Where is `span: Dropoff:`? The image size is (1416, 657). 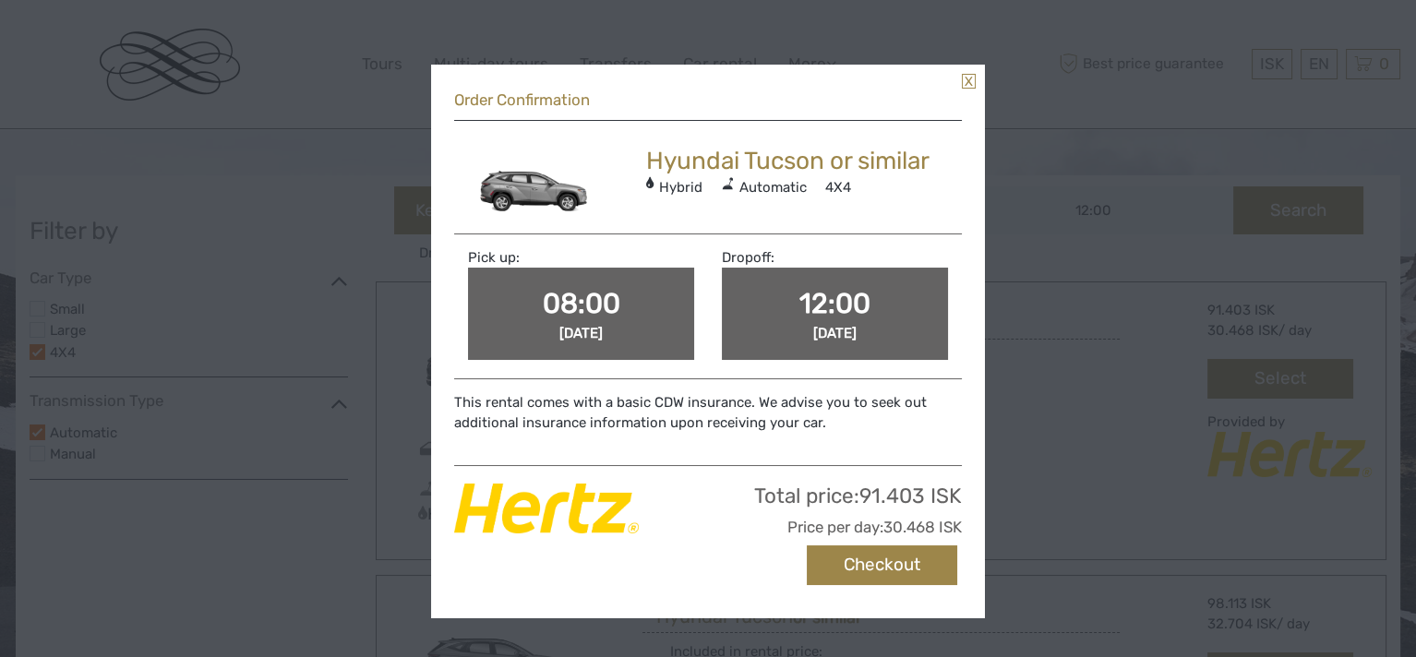
span: Dropoff: is located at coordinates (748, 258).